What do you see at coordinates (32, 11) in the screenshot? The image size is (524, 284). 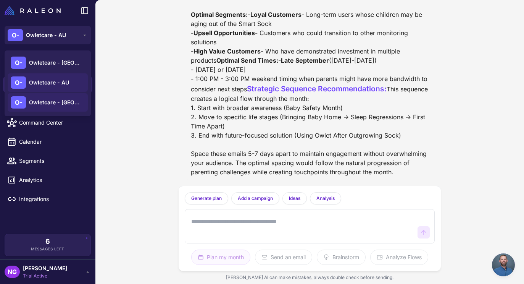 I see `img: Raleon Logo` at bounding box center [32, 11].